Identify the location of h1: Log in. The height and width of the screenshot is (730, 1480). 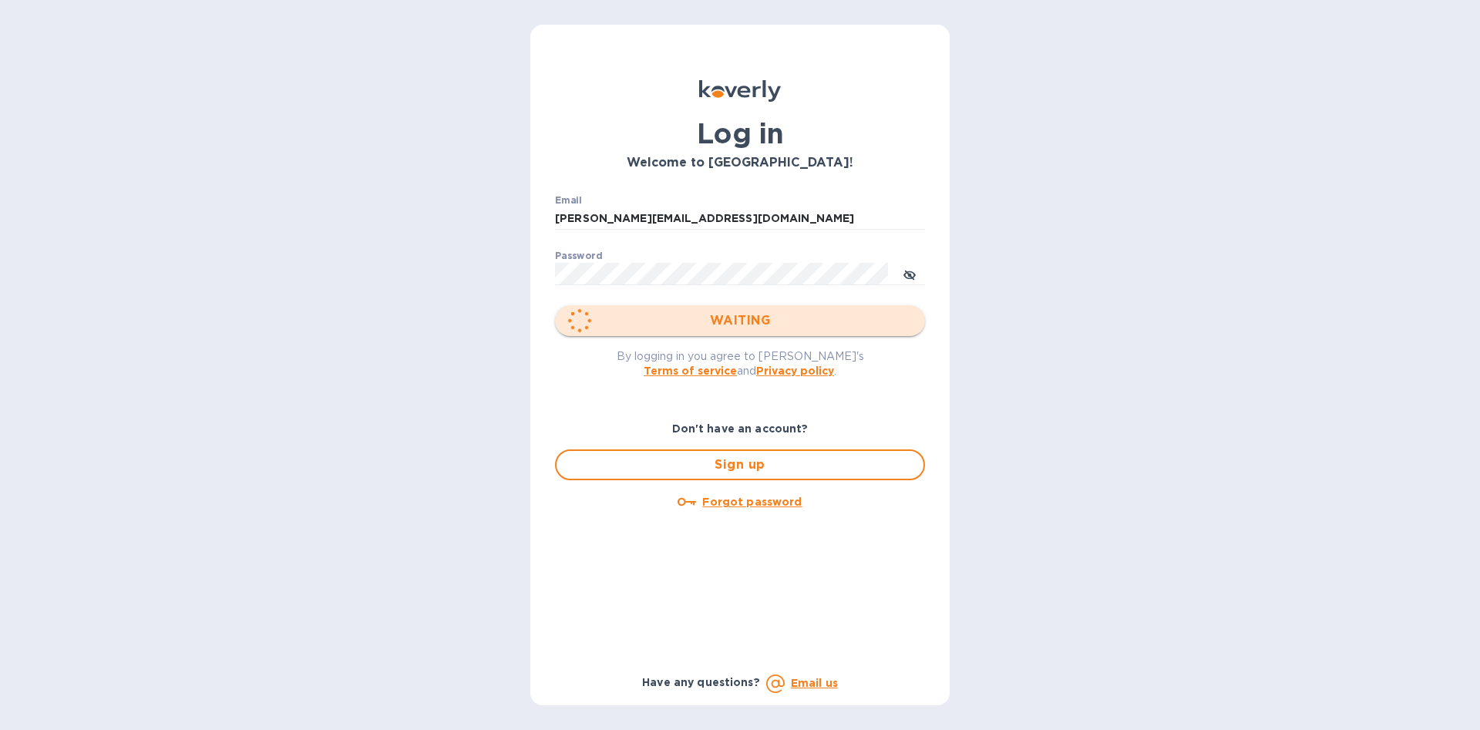
(740, 133).